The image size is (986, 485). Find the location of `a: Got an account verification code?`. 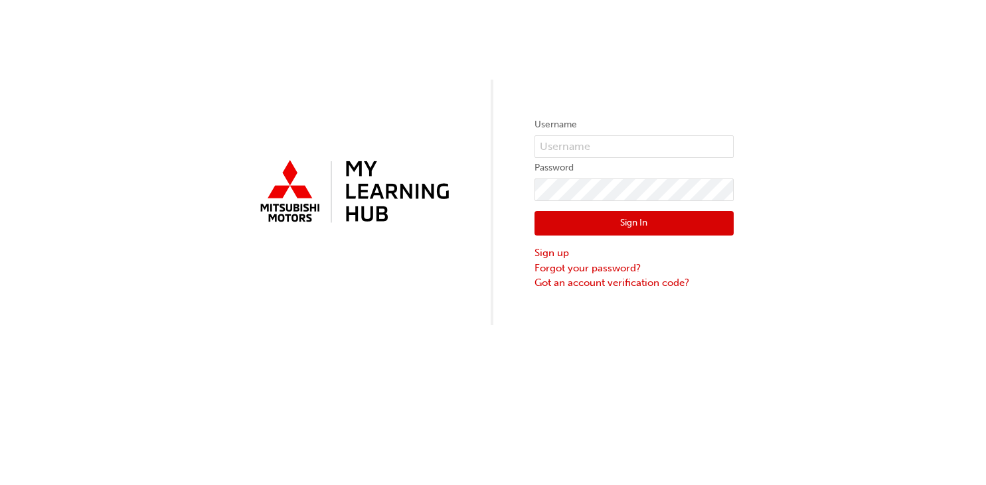

a: Got an account verification code? is located at coordinates (634, 283).